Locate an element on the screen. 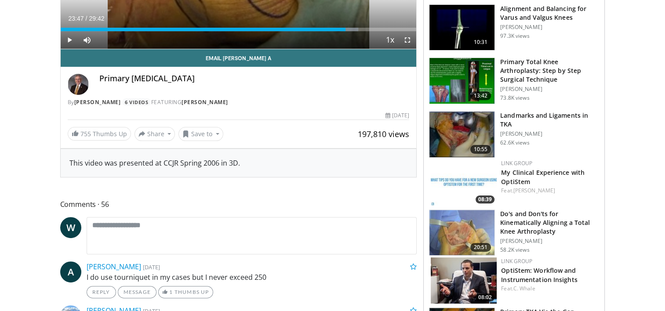 This screenshot has width=665, height=311. p: 62.6K views is located at coordinates (515, 143).